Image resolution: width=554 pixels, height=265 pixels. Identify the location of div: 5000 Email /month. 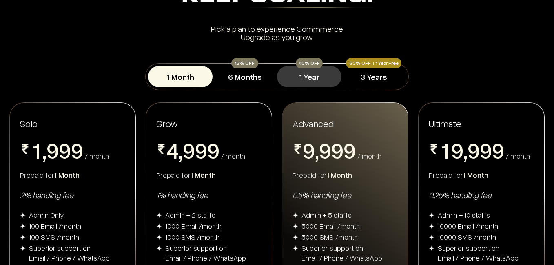
(330, 226).